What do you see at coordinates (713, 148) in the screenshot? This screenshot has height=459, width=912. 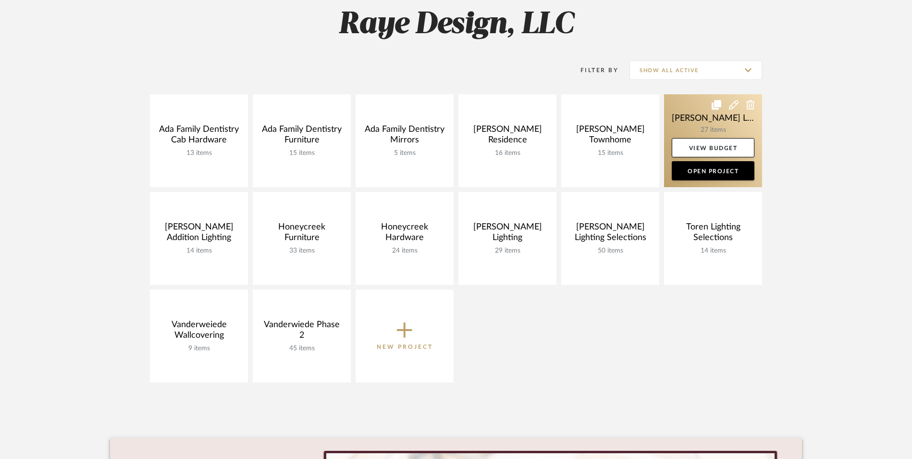 I see `a: View Budget` at bounding box center [713, 148].